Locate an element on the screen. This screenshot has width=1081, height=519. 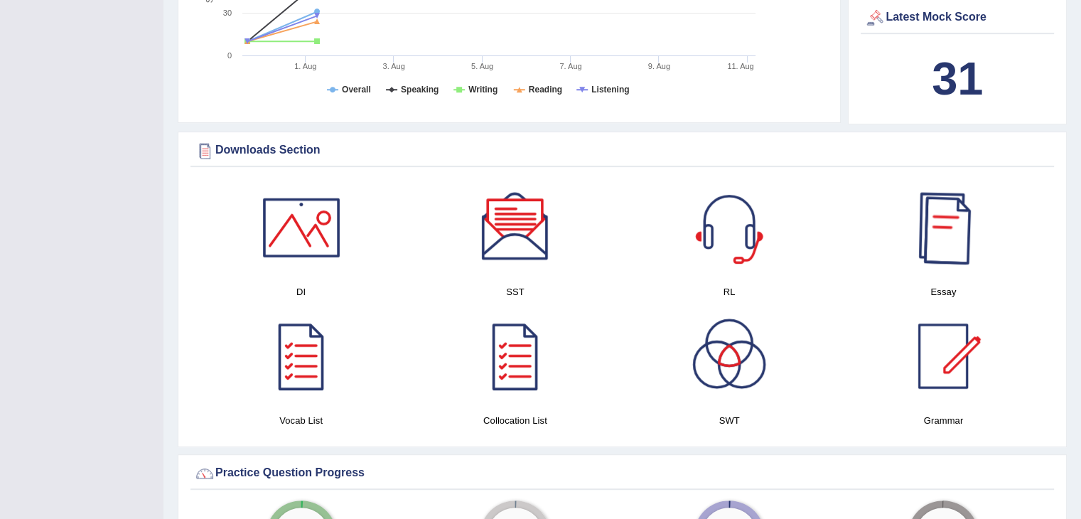
tspan: Listening is located at coordinates (610, 90).